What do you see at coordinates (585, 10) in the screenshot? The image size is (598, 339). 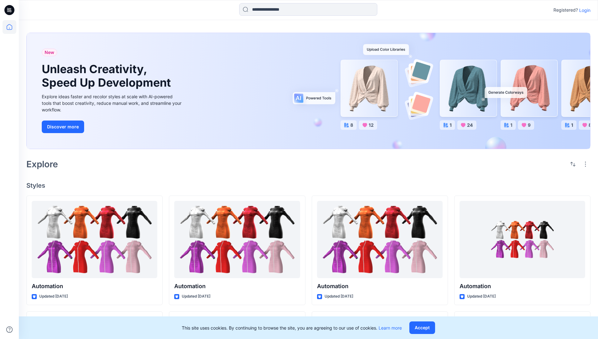 I see `p: Login` at bounding box center [585, 10].